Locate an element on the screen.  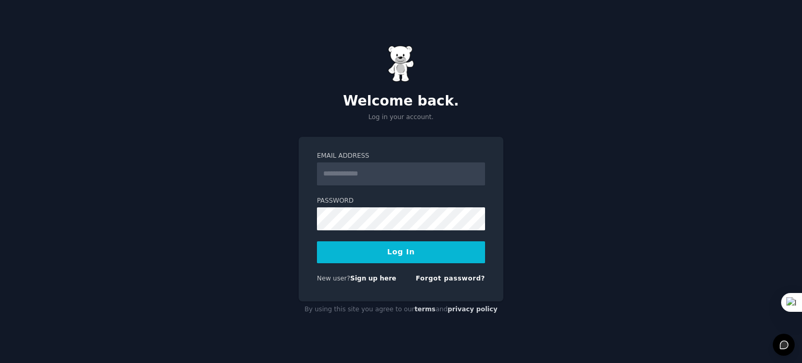
h2: Welcome back. is located at coordinates (401, 101).